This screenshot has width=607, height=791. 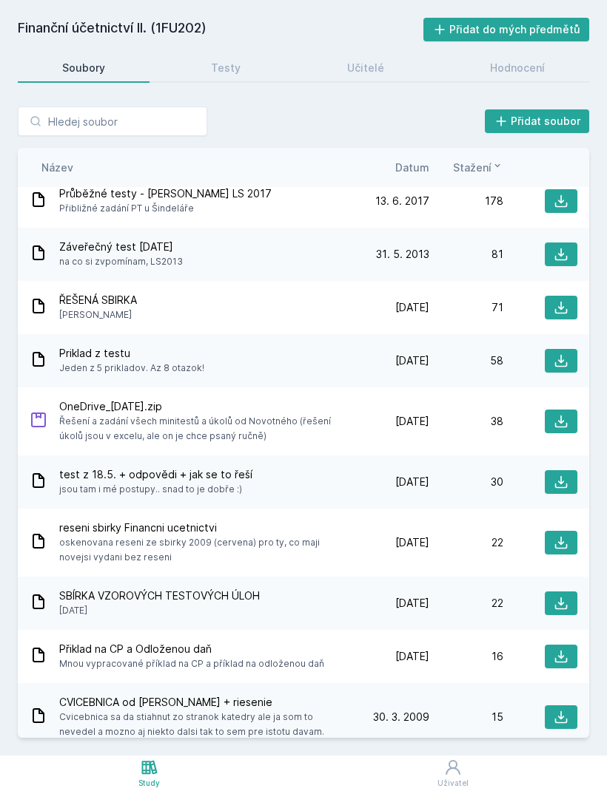 I want to click on div: Study, so click(x=149, y=783).